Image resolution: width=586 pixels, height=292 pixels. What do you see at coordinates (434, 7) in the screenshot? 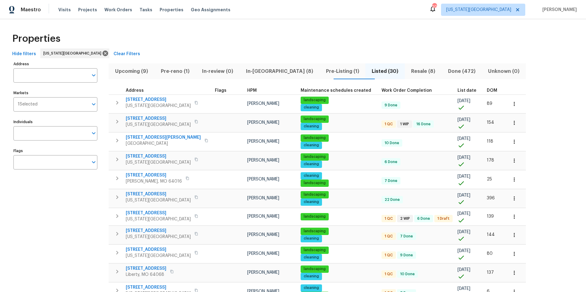
I see `div: 20` at bounding box center [434, 7].